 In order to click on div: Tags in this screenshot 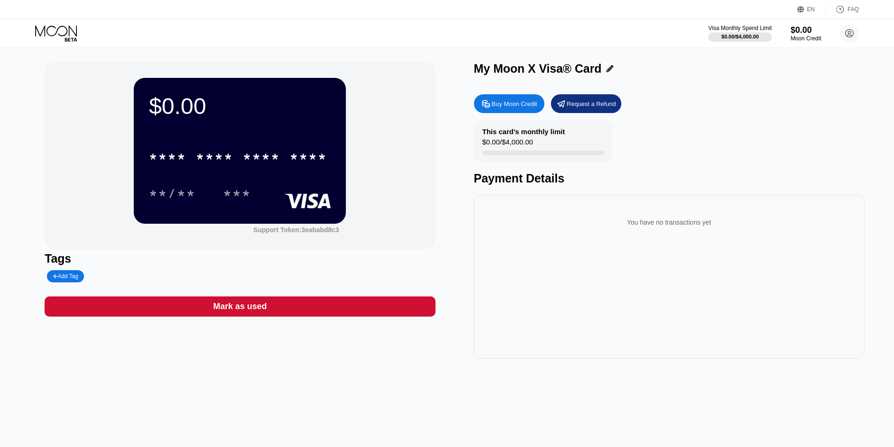, I will do `click(240, 258)`.